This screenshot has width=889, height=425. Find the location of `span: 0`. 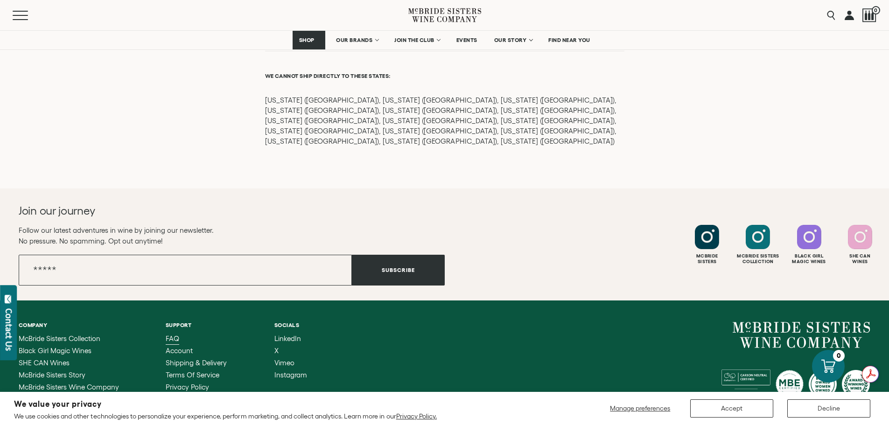

span: 0 is located at coordinates (876, 10).